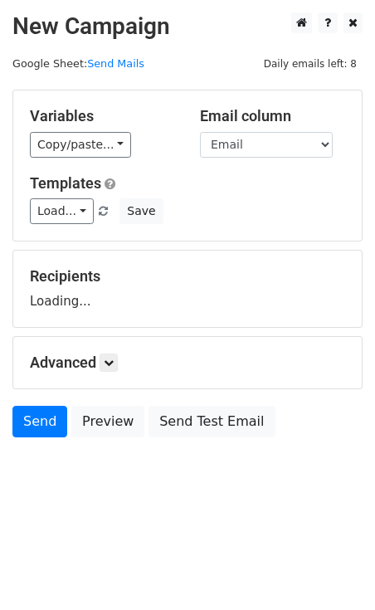 This screenshot has height=610, width=375. What do you see at coordinates (141, 211) in the screenshot?
I see `button: Save` at bounding box center [141, 211].